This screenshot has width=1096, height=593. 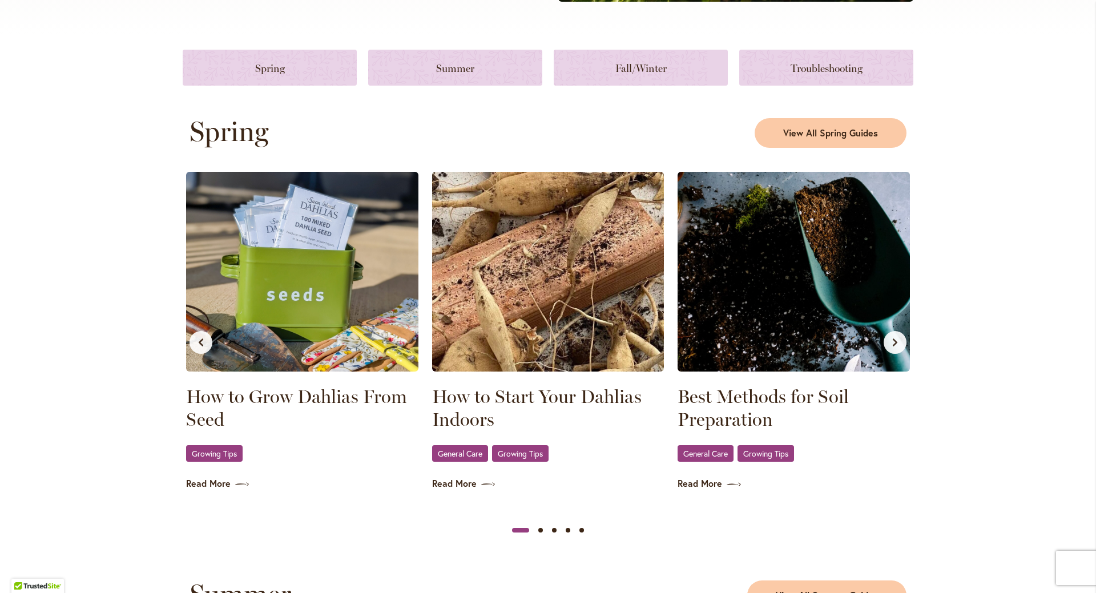 I want to click on img: Seed Packets displayed in a Seed tin, so click(x=302, y=272).